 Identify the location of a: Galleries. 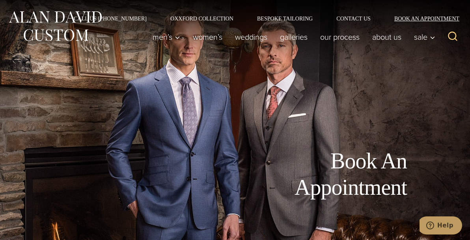
(293, 37).